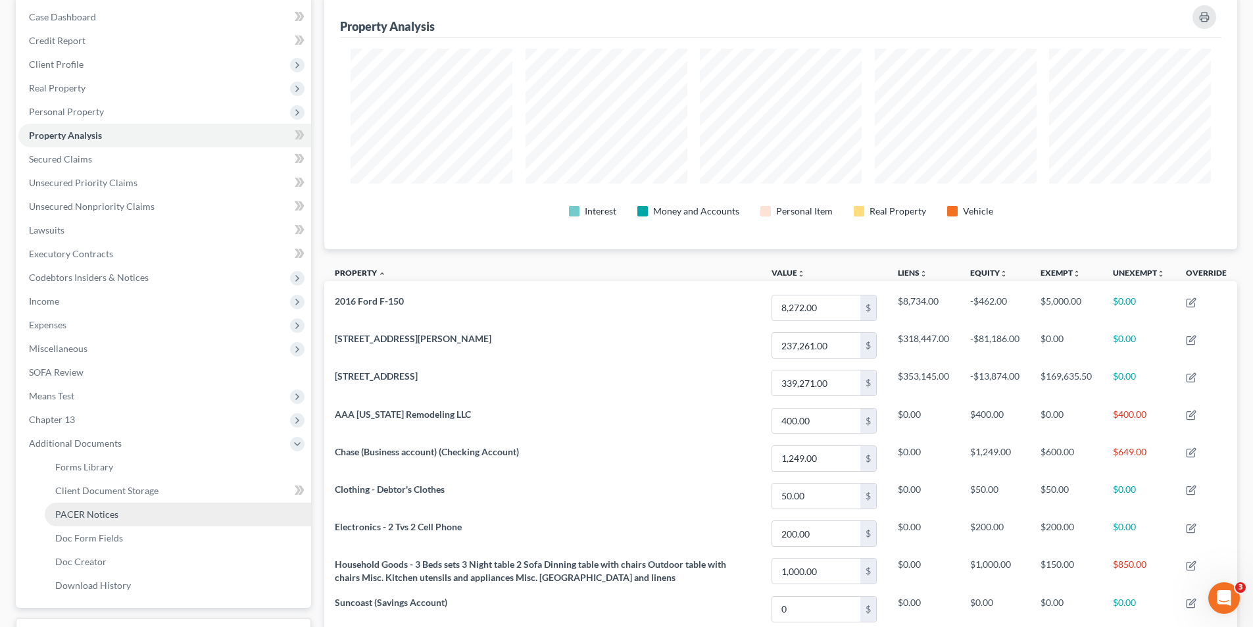 The height and width of the screenshot is (627, 1253). I want to click on a: Unsecured Nonpriority Claims, so click(164, 206).